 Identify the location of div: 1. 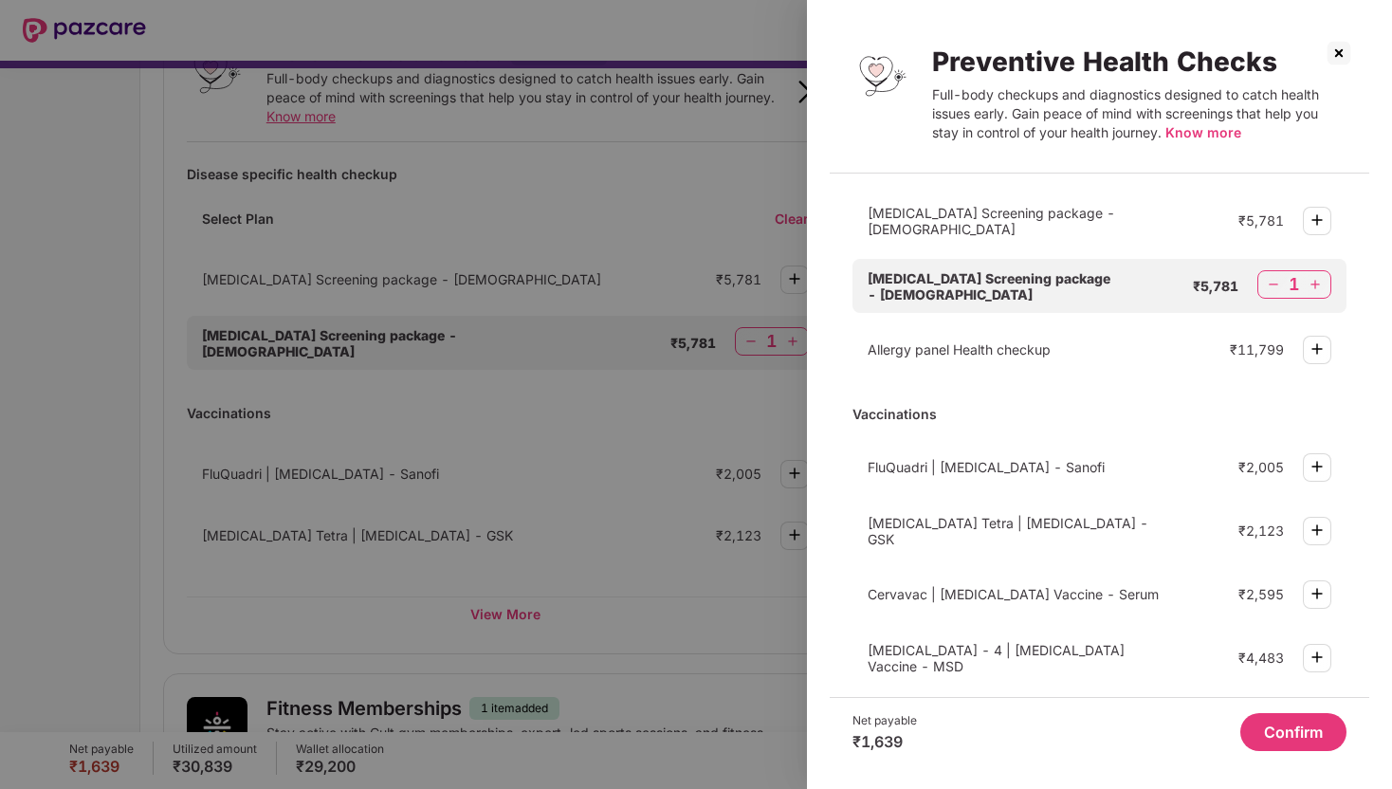
(1294, 284).